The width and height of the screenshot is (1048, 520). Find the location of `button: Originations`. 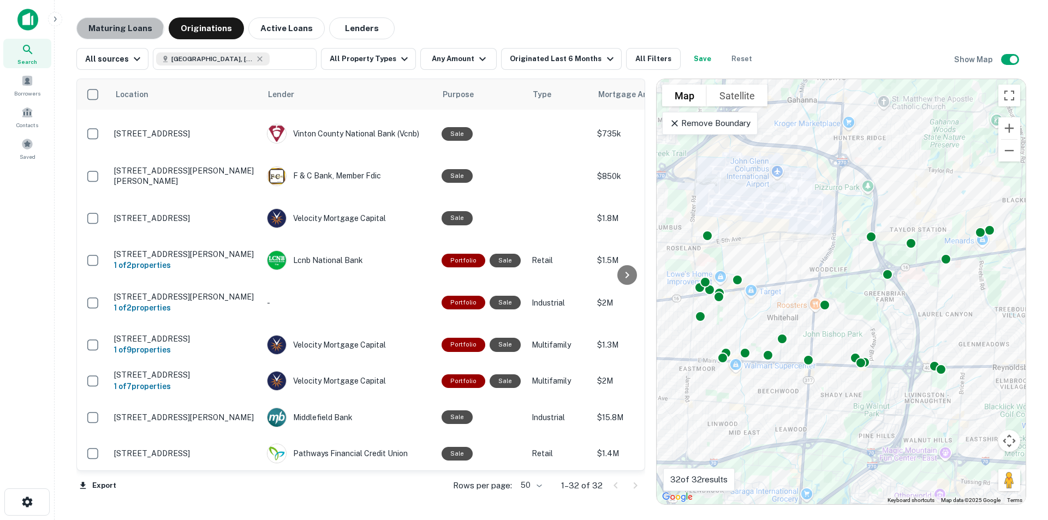

button: Originations is located at coordinates (206, 28).